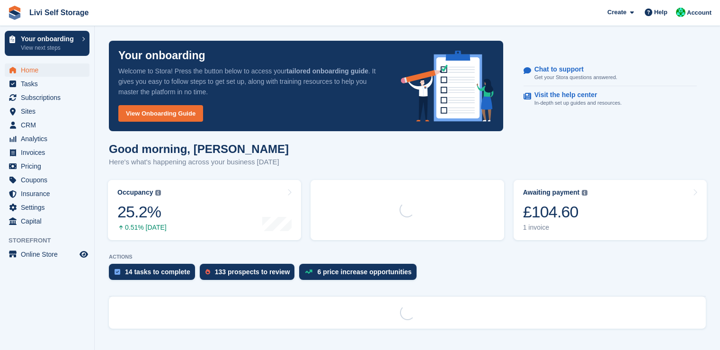 This screenshot has width=720, height=350. I want to click on span: Subscriptions, so click(49, 98).